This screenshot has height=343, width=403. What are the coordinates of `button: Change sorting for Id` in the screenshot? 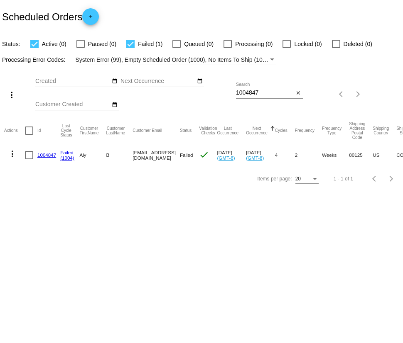 It's located at (39, 131).